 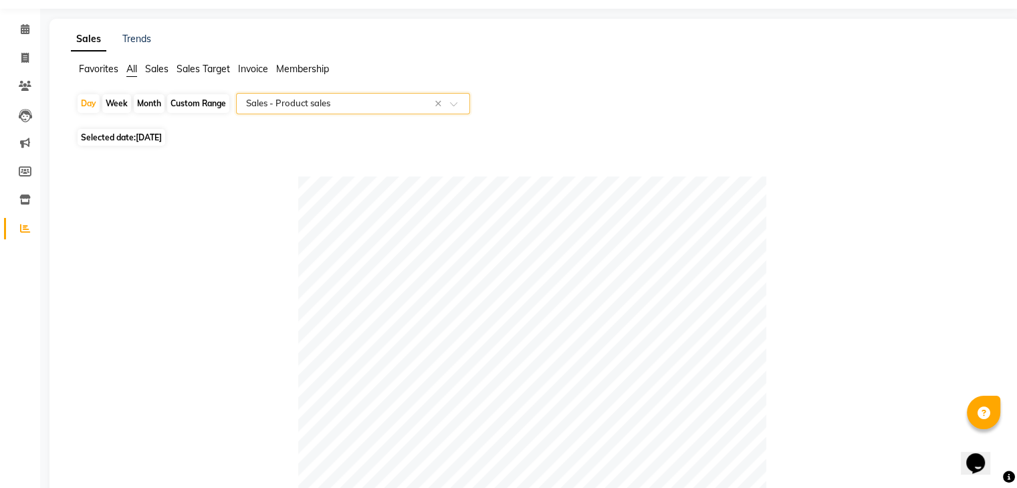 I want to click on span: Sales Target, so click(x=203, y=69).